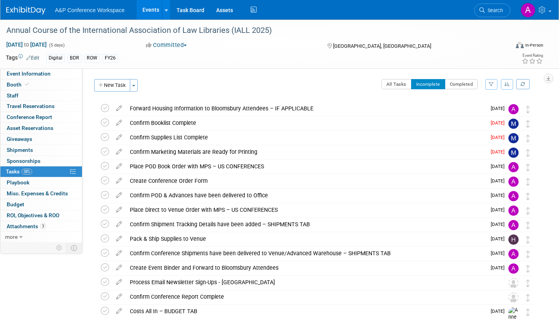 The height and width of the screenshot is (321, 559). Describe the element at coordinates (494, 10) in the screenshot. I see `span: Search` at that location.